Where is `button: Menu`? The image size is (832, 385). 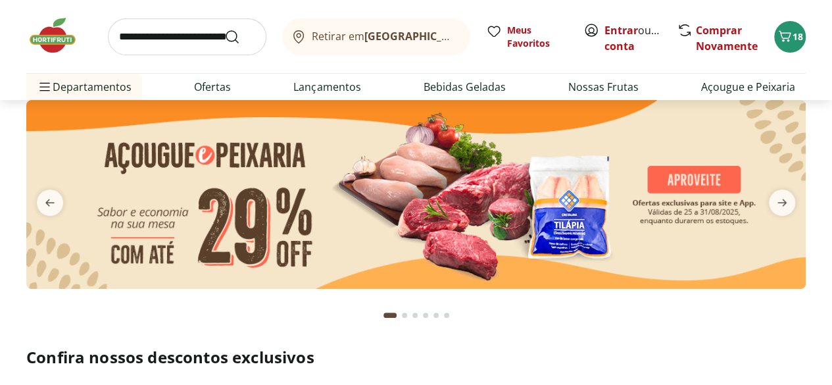 button: Menu is located at coordinates (45, 87).